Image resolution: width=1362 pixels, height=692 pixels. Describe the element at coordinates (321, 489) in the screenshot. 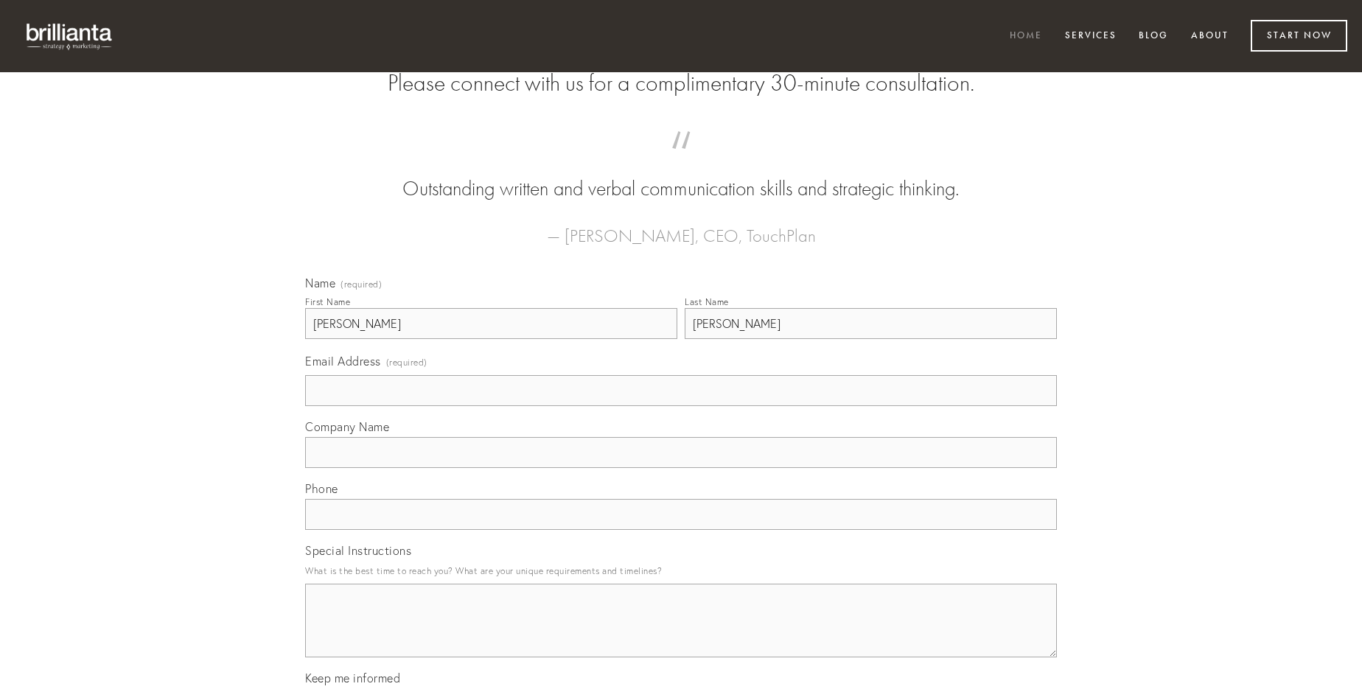

I see `span: Phone` at that location.